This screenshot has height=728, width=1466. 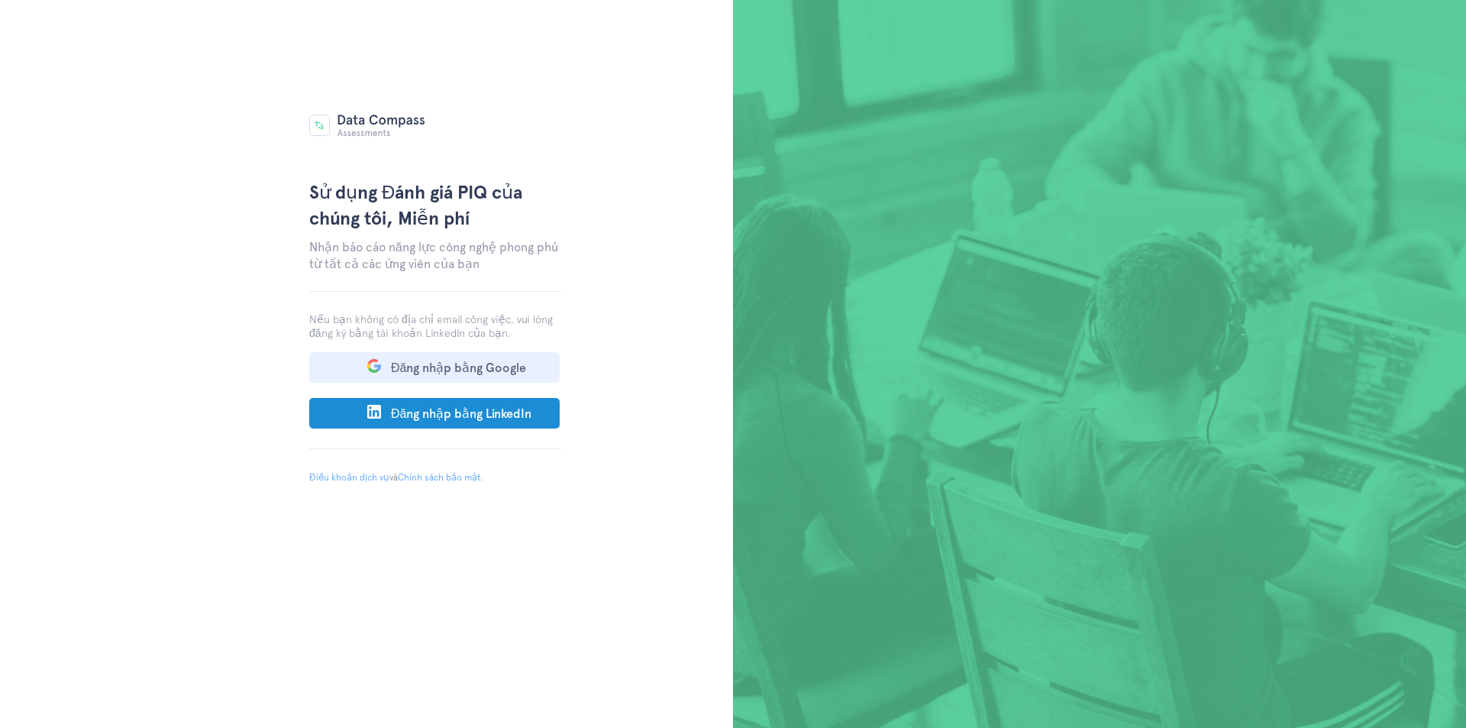 What do you see at coordinates (349, 477) in the screenshot?
I see `font: Điều khoản dịch vụ` at bounding box center [349, 477].